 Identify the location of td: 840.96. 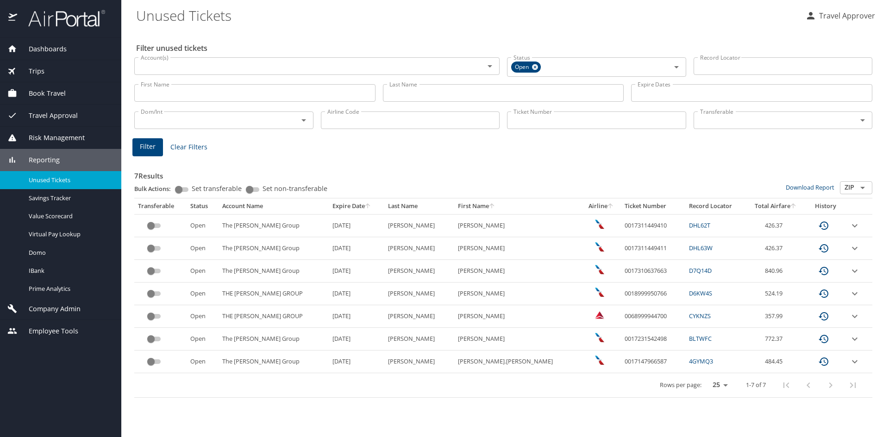
(775, 271).